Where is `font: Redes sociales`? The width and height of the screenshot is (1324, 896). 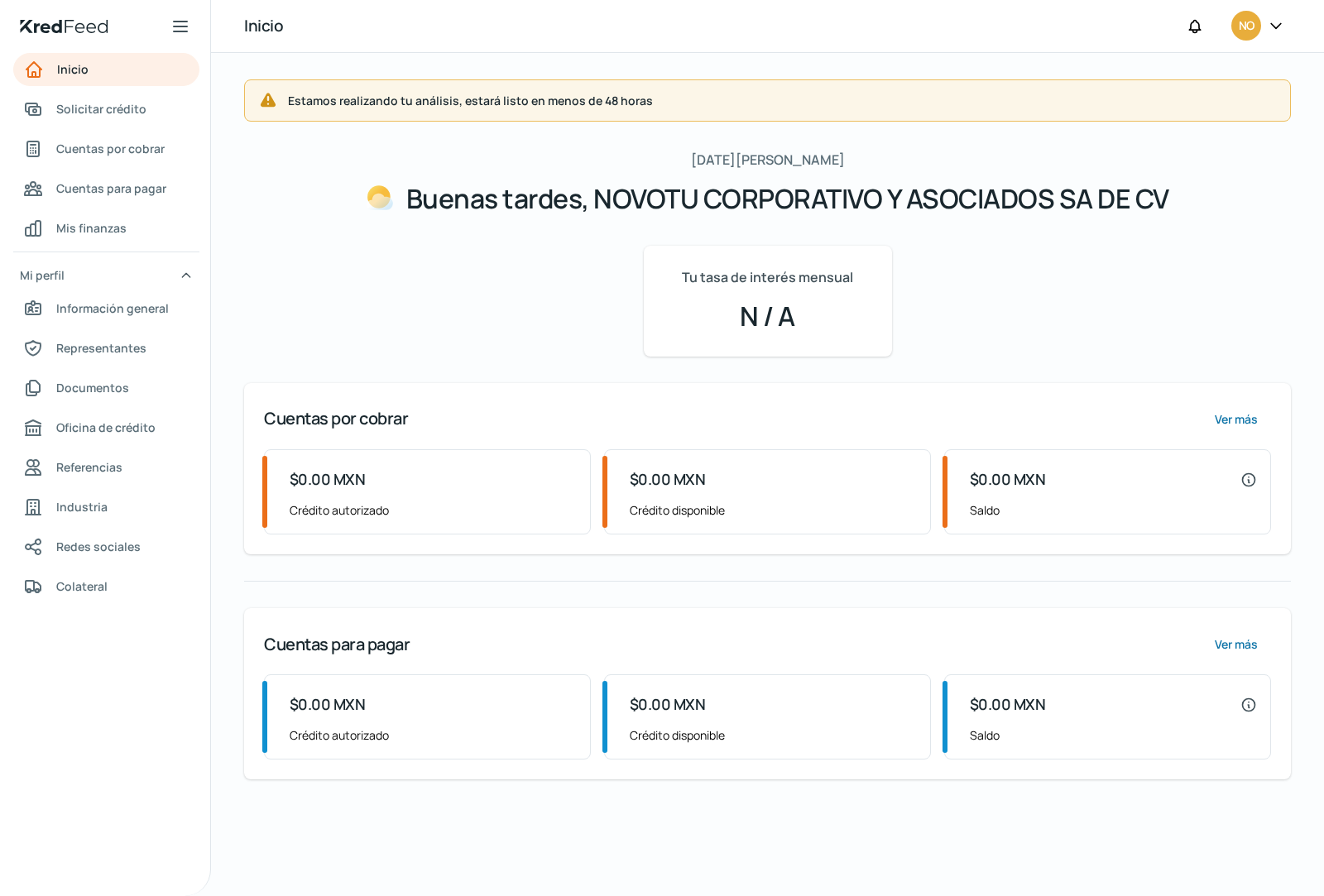
font: Redes sociales is located at coordinates (99, 546).